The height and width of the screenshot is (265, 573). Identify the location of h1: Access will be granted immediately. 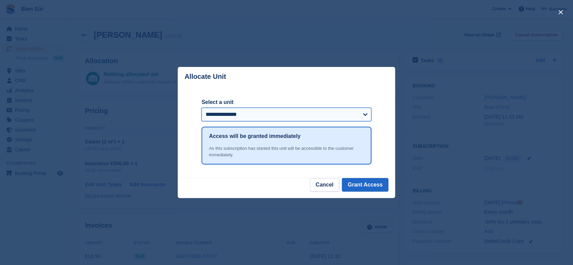
(255, 136).